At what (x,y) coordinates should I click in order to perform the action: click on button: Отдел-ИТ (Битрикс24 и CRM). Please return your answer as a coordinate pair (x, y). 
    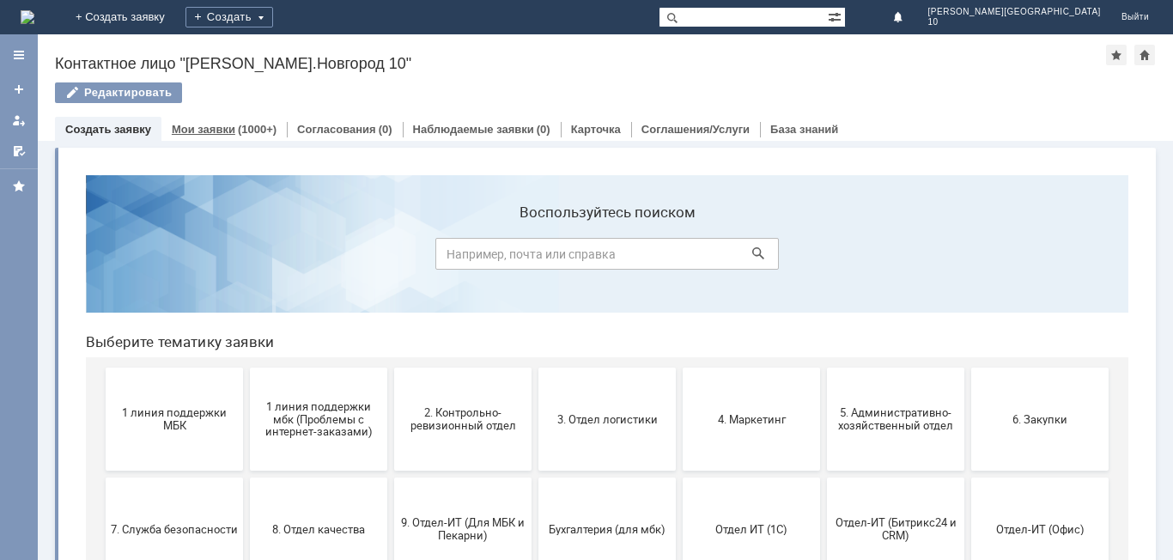
    Looking at the image, I should click on (823, 367).